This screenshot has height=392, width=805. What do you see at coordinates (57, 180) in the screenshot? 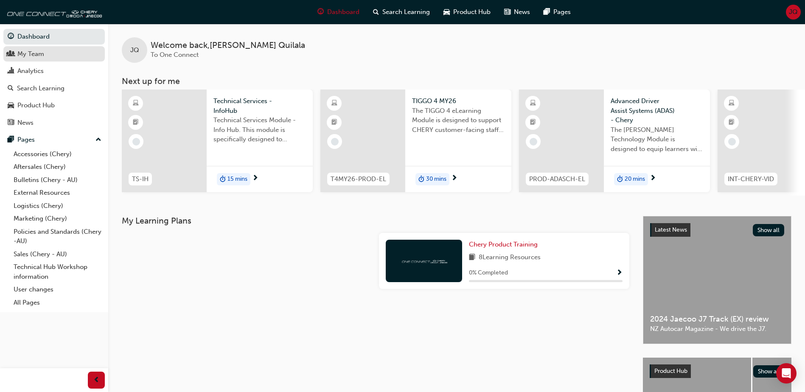
I see `a: Bulletins (Chery - AU)` at bounding box center [57, 180].